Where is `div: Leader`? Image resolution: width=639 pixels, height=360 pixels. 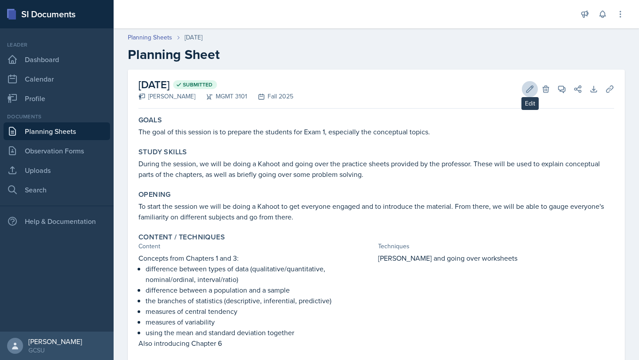
div: Leader is located at coordinates (57, 45).